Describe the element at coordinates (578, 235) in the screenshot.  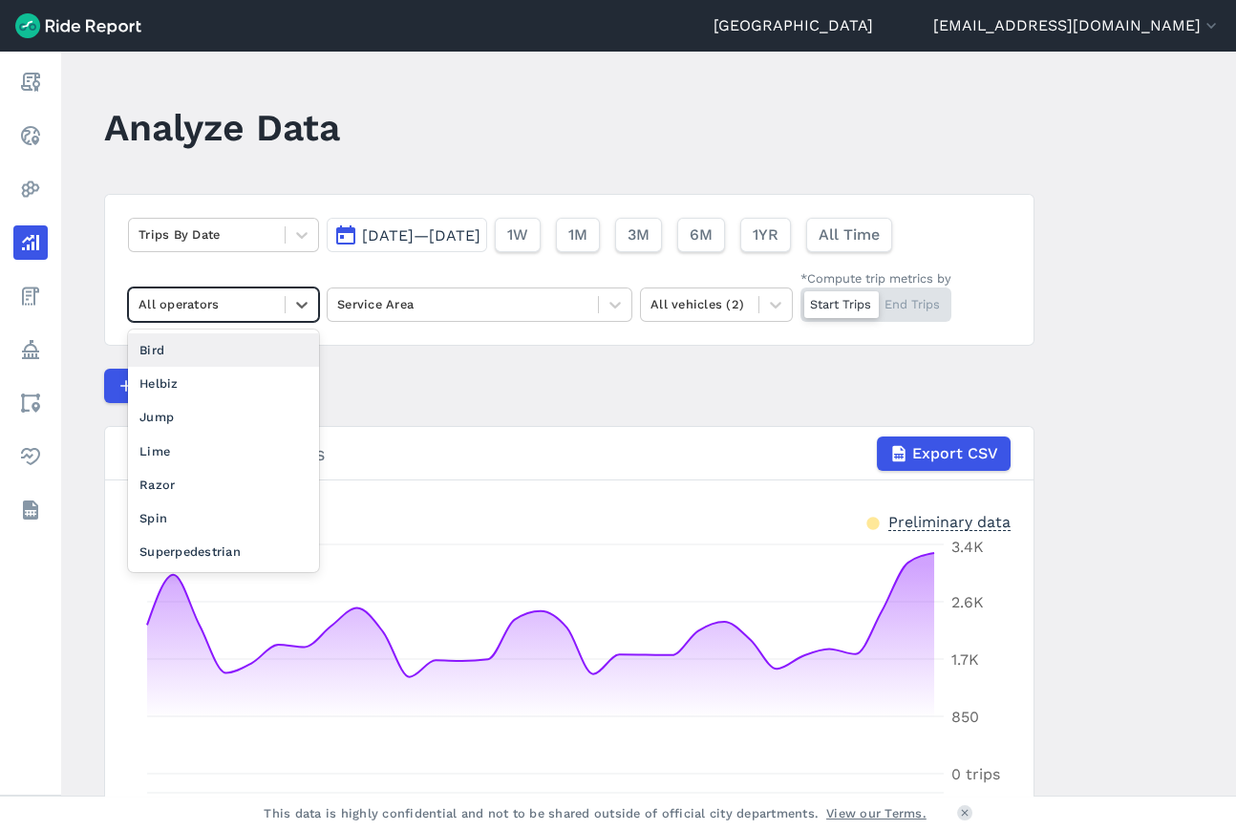
I see `span: 1M` at that location.